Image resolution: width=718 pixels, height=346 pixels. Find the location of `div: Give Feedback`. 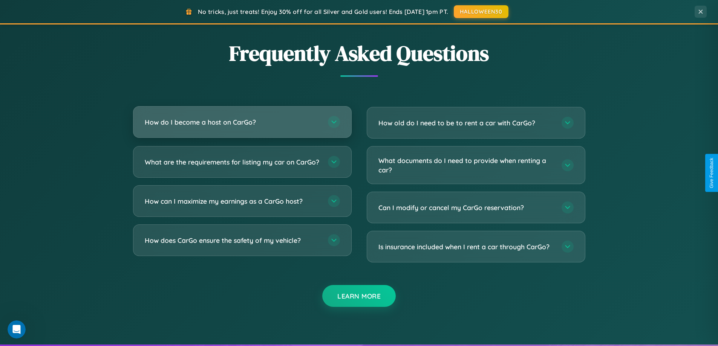

div: Give Feedback is located at coordinates (712, 173).